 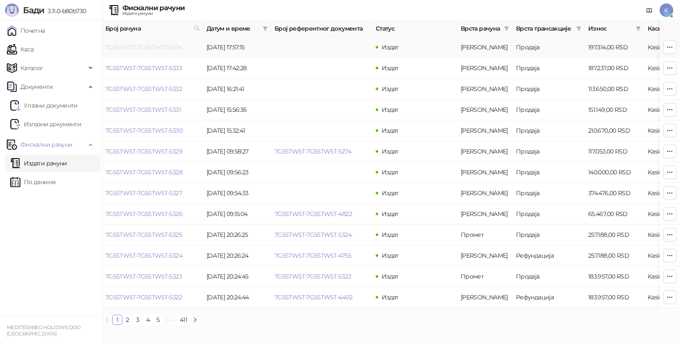 What do you see at coordinates (34, 10) in the screenshot?
I see `span: Бади` at bounding box center [34, 10].